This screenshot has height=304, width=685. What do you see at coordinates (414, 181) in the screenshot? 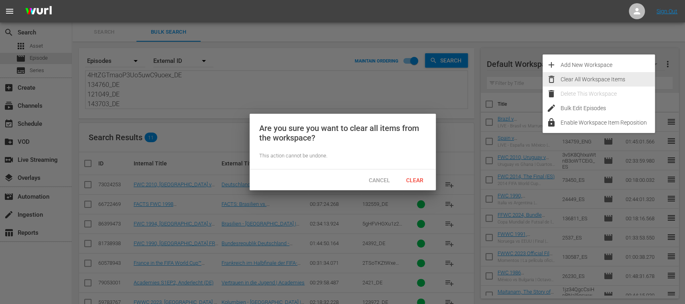
I see `span: Clear` at bounding box center [414, 181].